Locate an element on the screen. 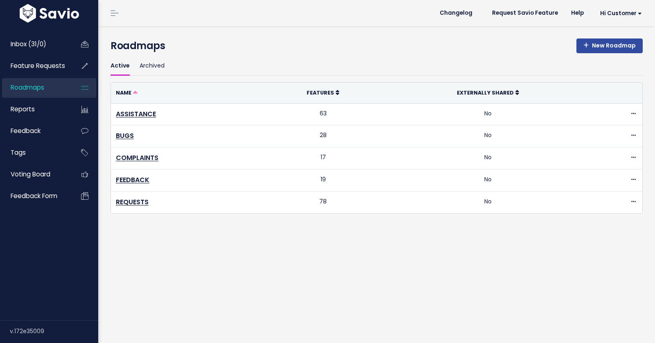 This screenshot has height=343, width=655. a: Request Savio Feature is located at coordinates (525, 13).